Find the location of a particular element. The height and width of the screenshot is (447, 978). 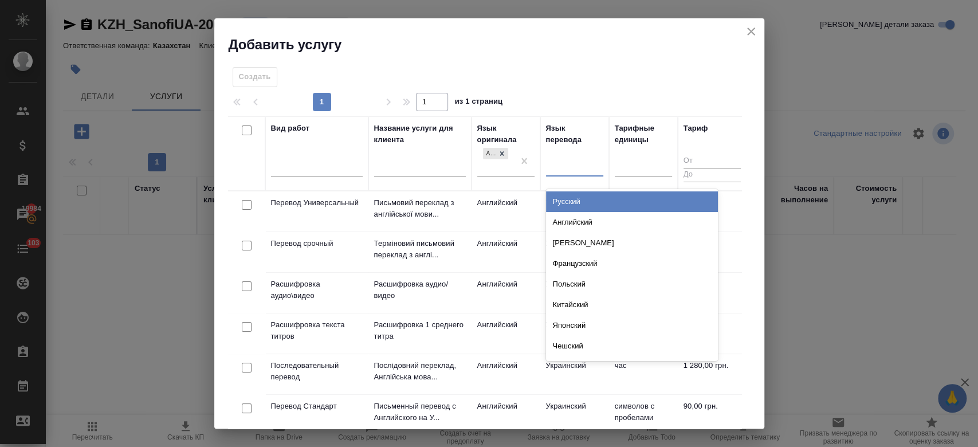

p: Расшифровка аудио/видео is located at coordinates (420, 290).